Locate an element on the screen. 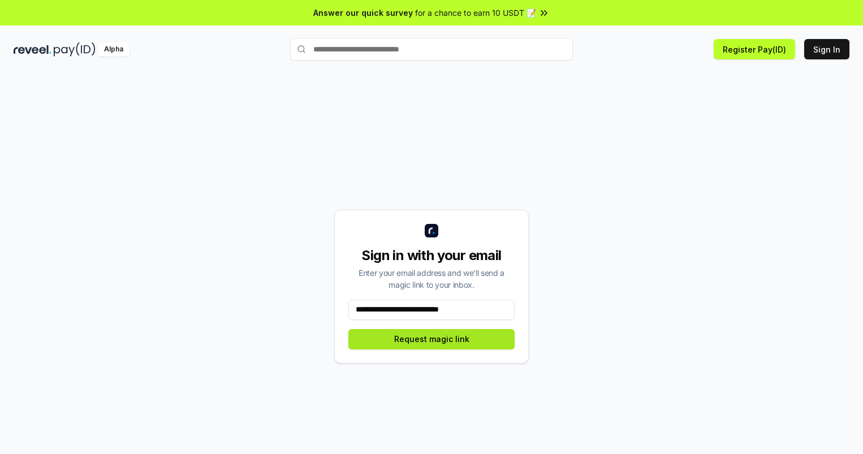 This screenshot has width=863, height=454. img: reveel_dark is located at coordinates (32, 49).